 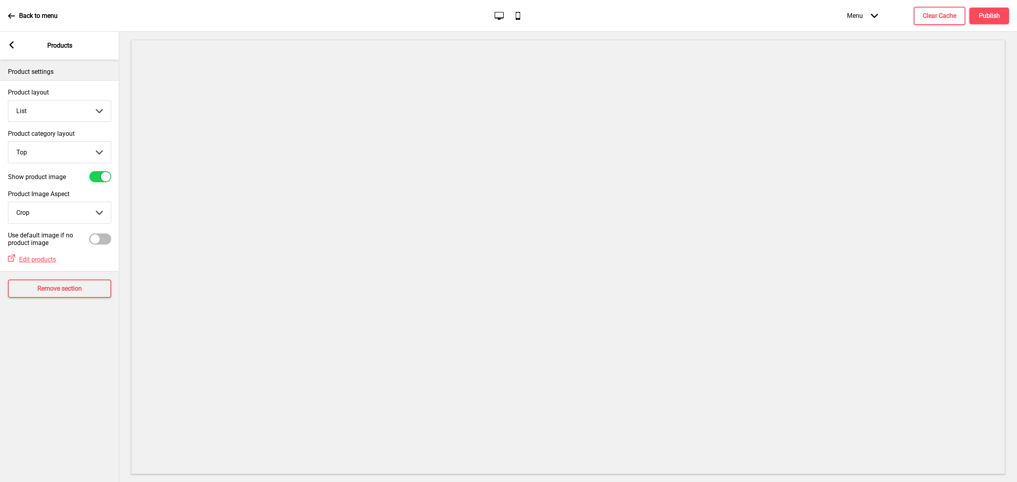 I want to click on p: Products, so click(x=60, y=46).